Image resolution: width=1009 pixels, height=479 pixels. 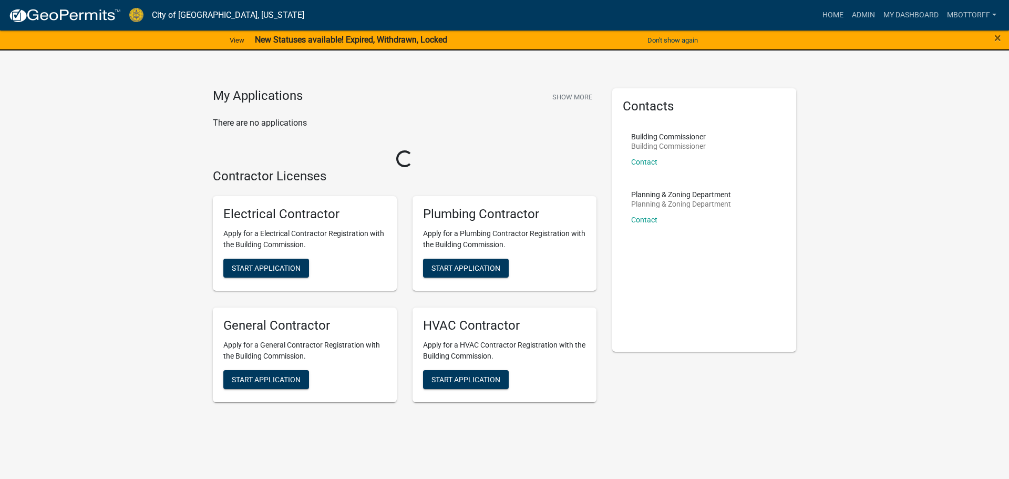 I want to click on h5: General Contractor, so click(x=305, y=325).